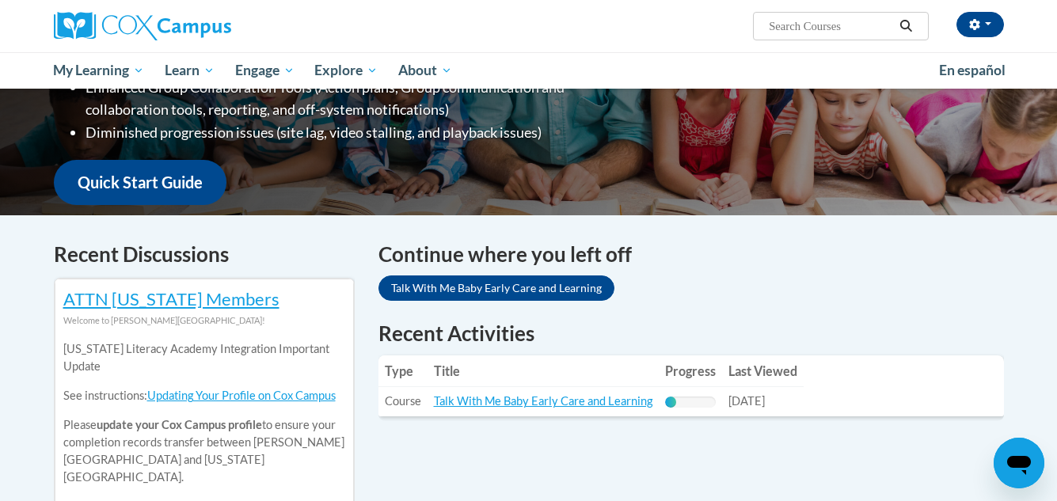 The image size is (1057, 501). What do you see at coordinates (346, 70) in the screenshot?
I see `span: Explore` at bounding box center [346, 70].